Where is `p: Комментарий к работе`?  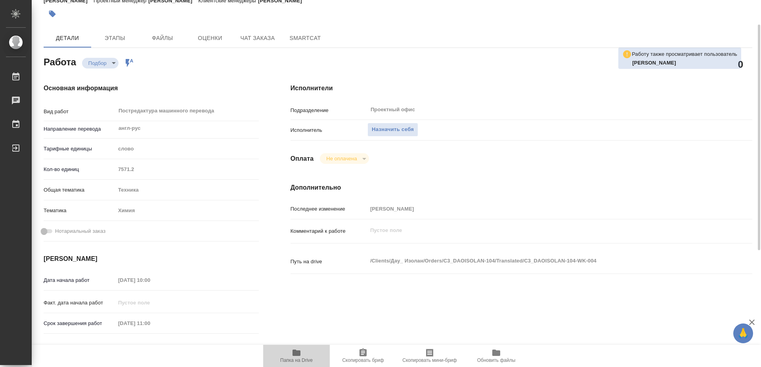 p: Комментарий к работе is located at coordinates (329, 231).